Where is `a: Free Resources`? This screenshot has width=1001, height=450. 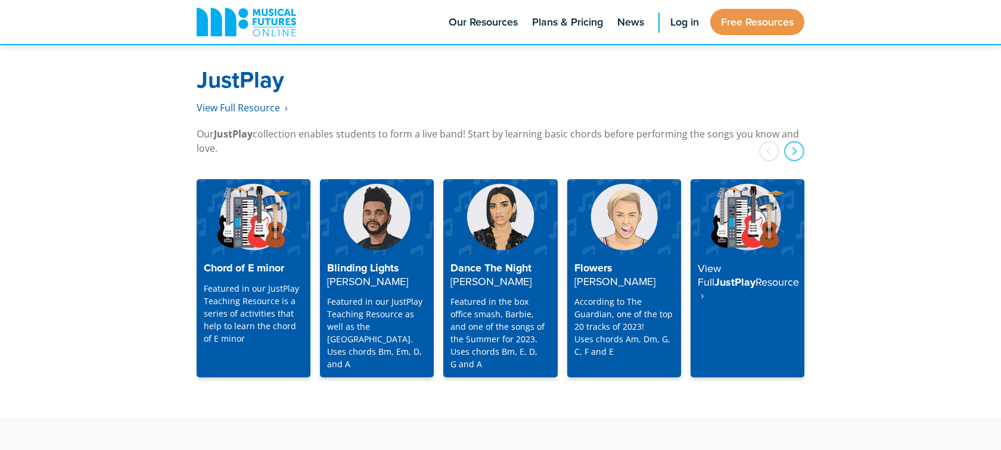
a: Free Resources is located at coordinates (757, 22).